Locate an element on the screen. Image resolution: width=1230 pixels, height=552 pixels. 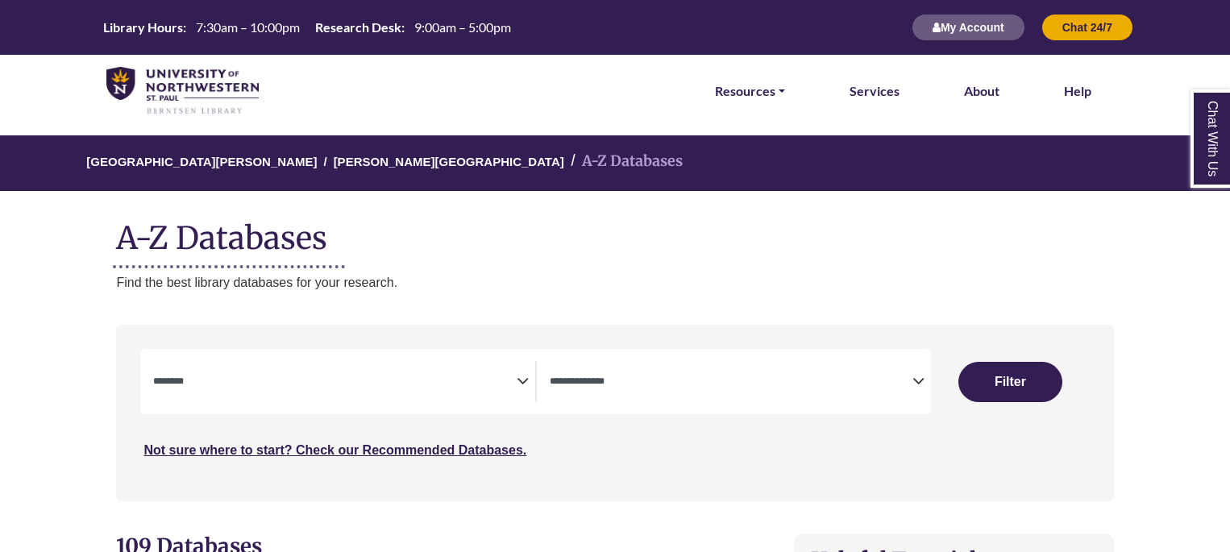
a: Hours Today is located at coordinates (307, 27).